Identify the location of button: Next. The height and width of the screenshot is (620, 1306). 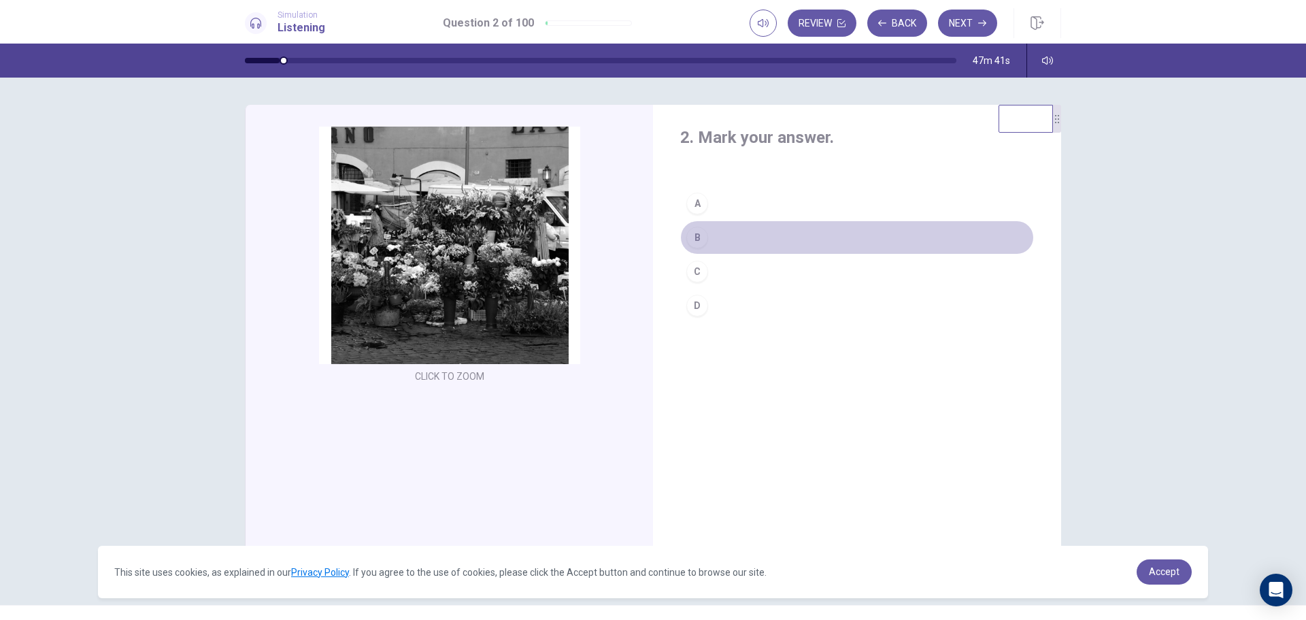
(967, 23).